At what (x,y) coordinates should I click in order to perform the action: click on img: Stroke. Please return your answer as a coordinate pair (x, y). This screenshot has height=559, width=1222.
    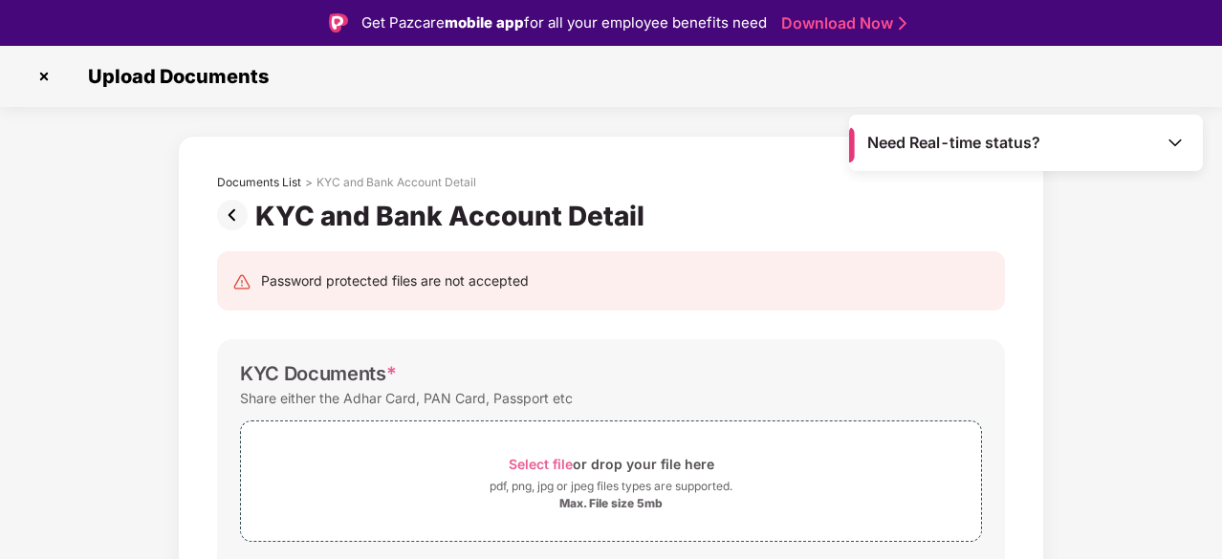
    Looking at the image, I should click on (903, 23).